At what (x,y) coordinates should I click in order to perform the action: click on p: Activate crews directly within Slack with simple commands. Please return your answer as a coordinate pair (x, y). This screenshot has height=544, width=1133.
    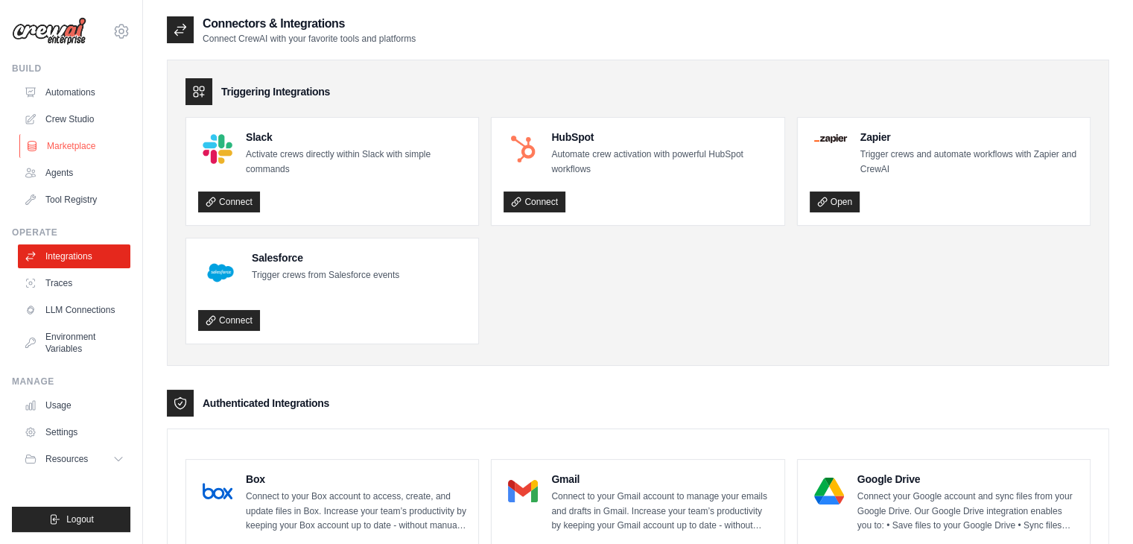
    Looking at the image, I should click on (356, 162).